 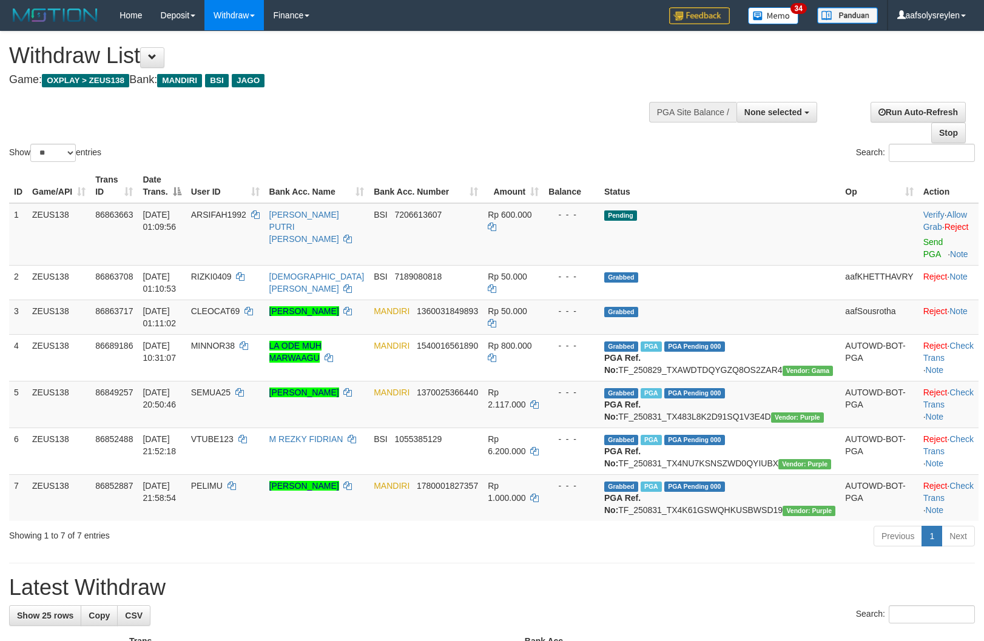 I want to click on span: Copy 1055385129 to clipboard, so click(x=418, y=439).